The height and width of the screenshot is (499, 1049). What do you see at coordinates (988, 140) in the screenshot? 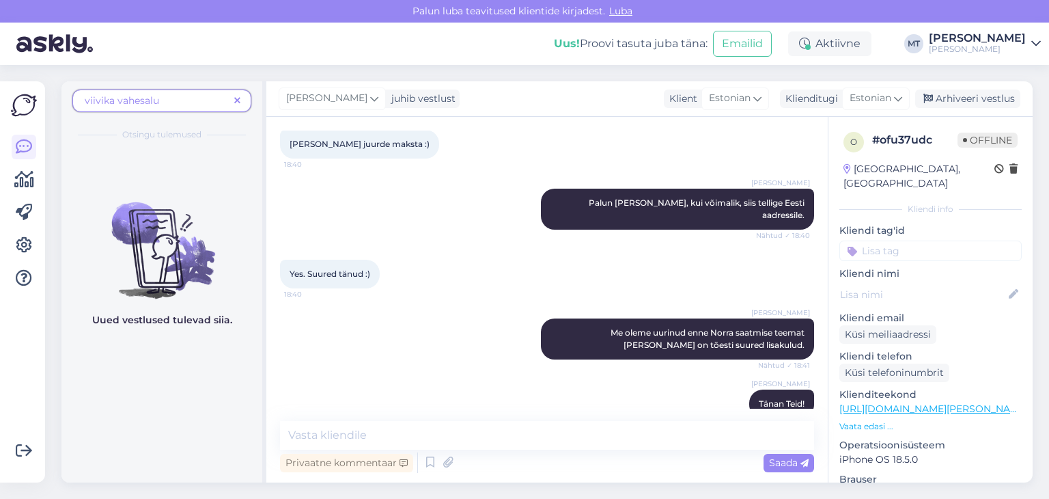
I see `span: Offline` at bounding box center [988, 140].